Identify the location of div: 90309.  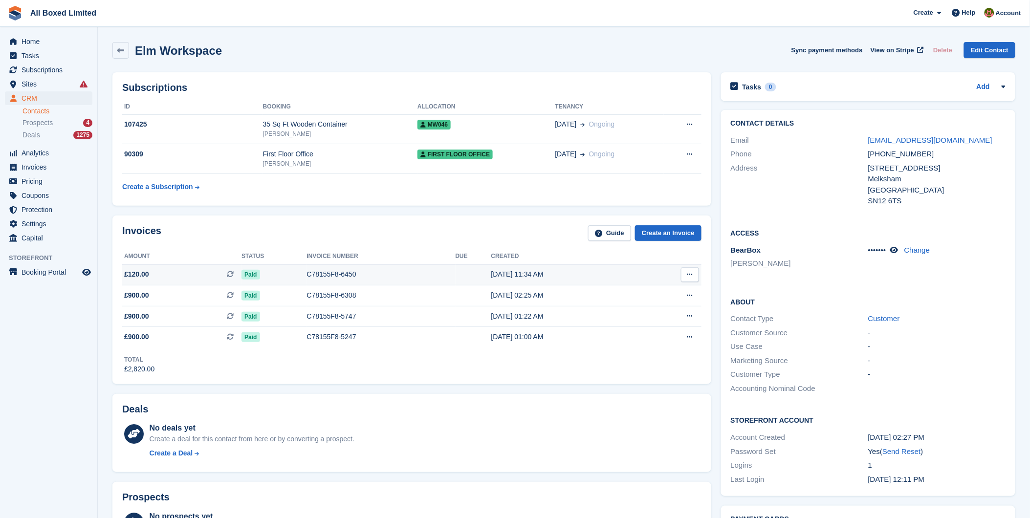
(193, 154).